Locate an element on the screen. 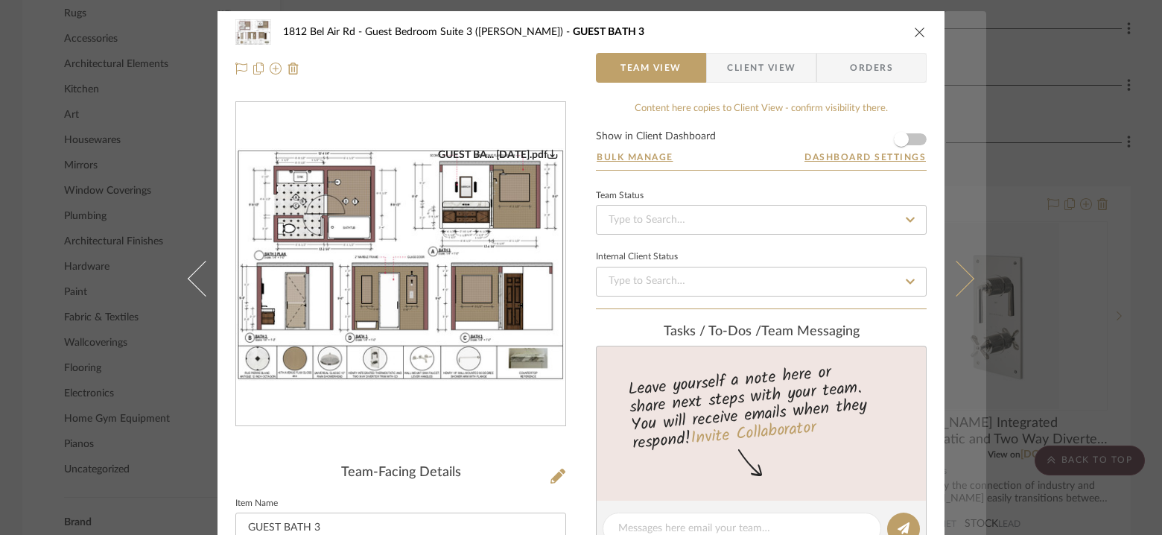 The width and height of the screenshot is (1162, 535). button: close is located at coordinates (920, 32).